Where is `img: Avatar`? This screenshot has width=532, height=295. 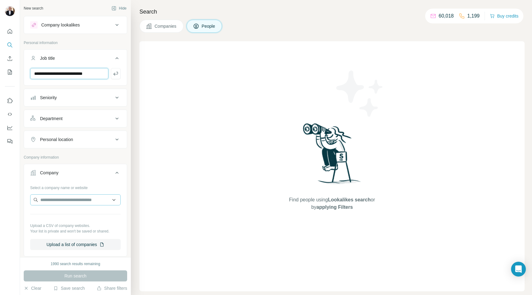 img: Avatar is located at coordinates (10, 11).